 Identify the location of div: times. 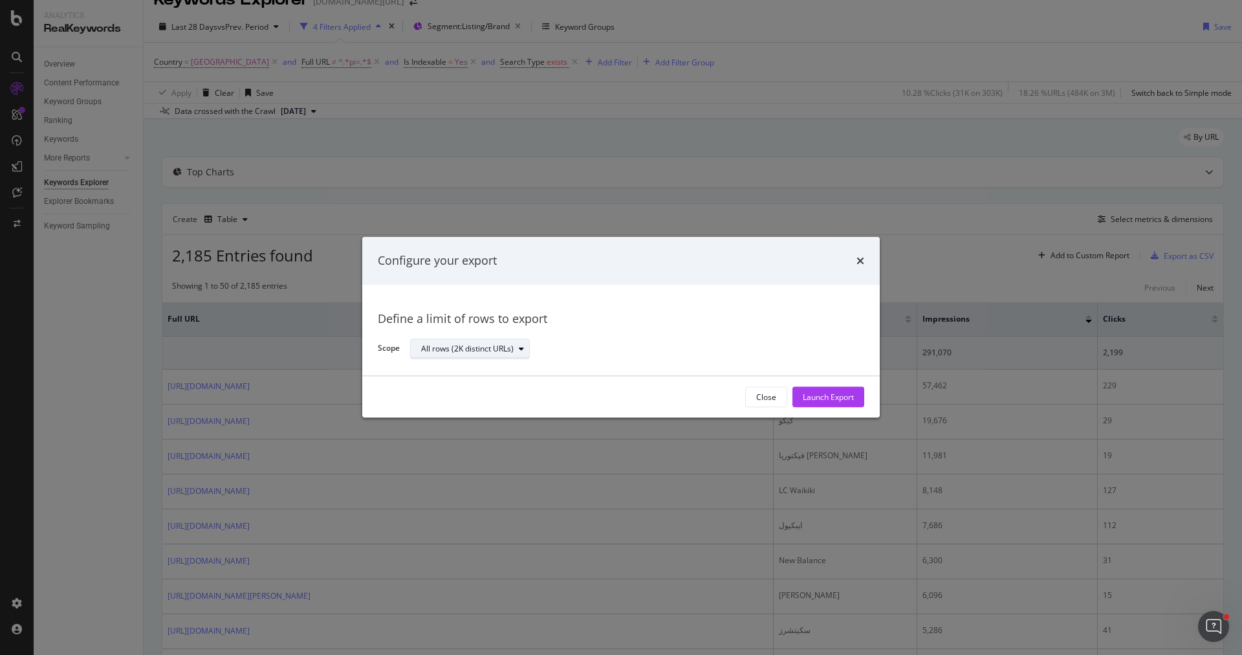
(860, 261).